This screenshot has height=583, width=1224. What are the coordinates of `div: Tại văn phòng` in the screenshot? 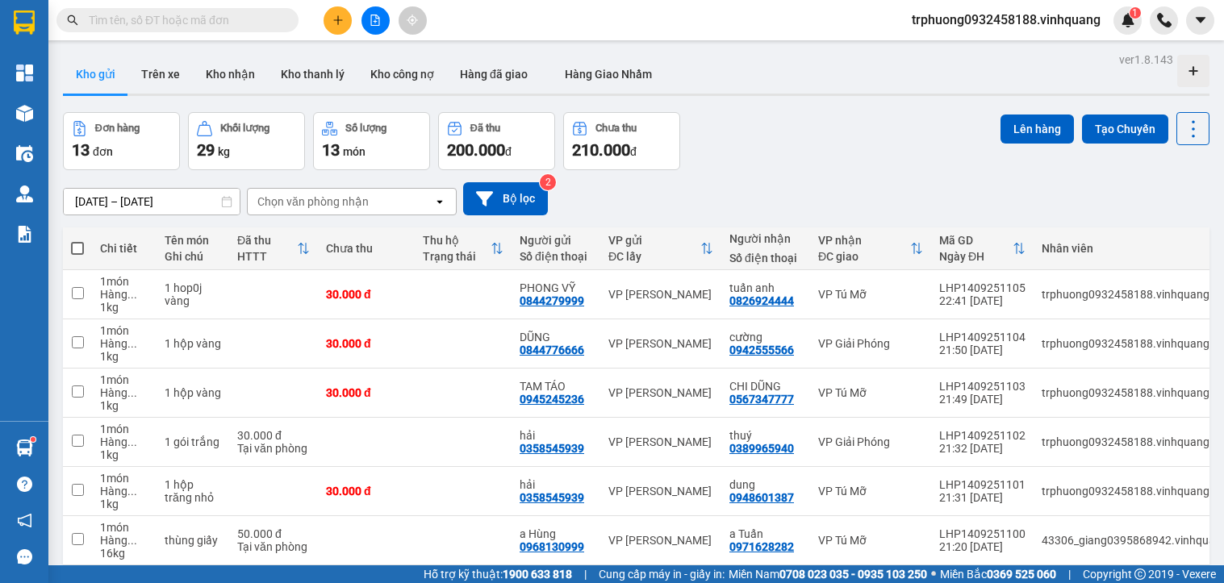 It's located at (274, 449).